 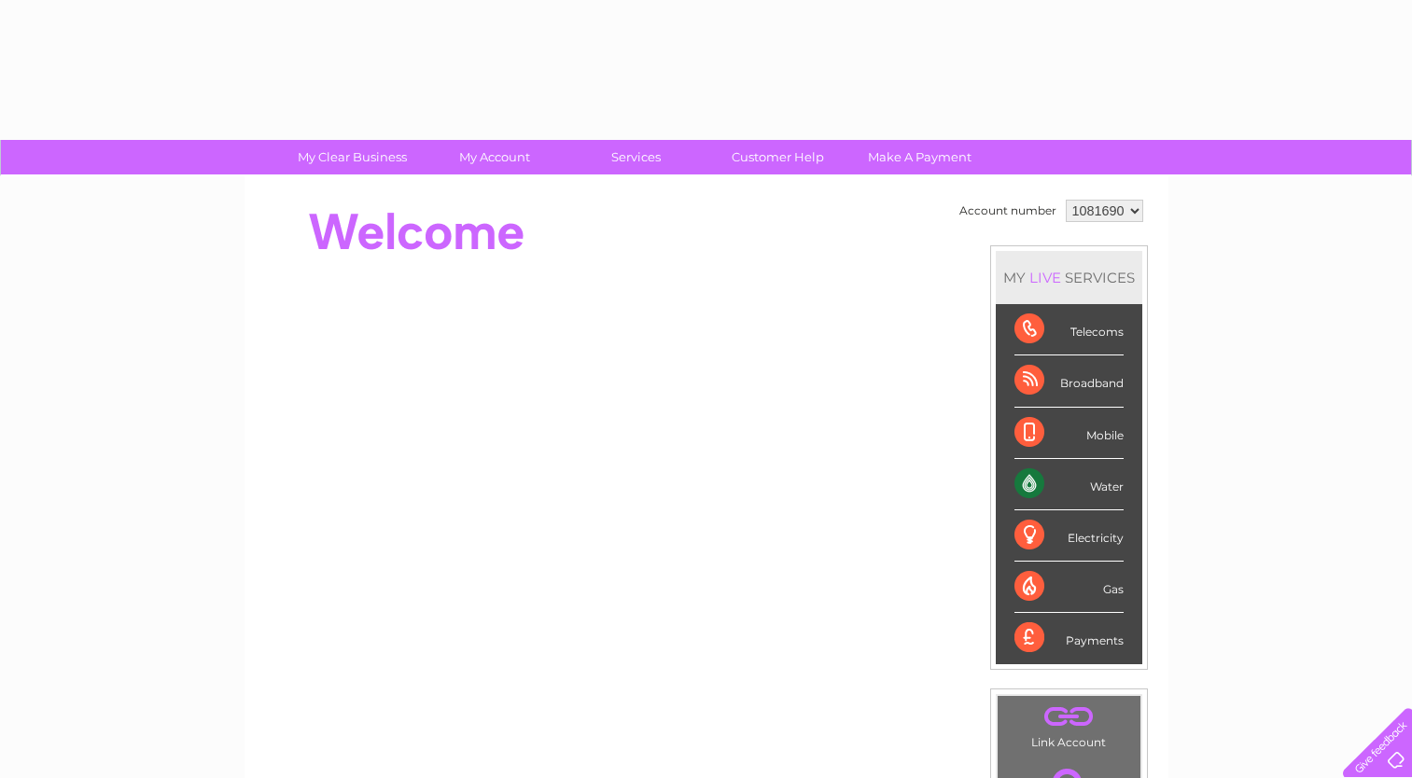 What do you see at coordinates (1069, 587) in the screenshot?
I see `div: Gas` at bounding box center [1069, 587].